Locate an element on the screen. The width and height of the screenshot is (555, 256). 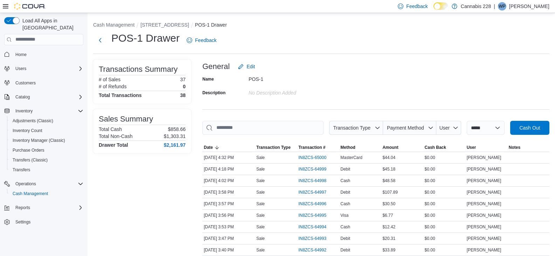
span: $44.04 is located at coordinates (389, 158).